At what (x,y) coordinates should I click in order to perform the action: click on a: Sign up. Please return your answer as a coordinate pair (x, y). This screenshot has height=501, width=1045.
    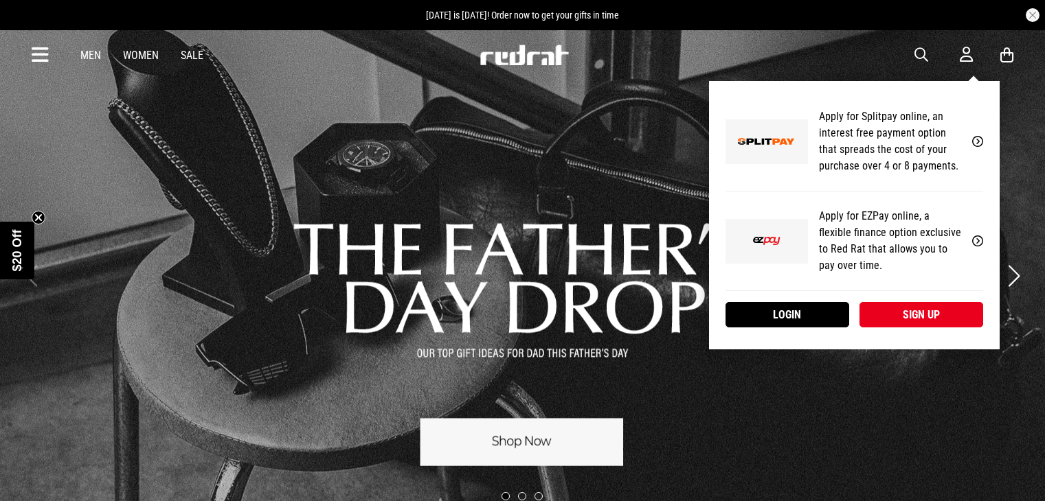
    Looking at the image, I should click on (921, 315).